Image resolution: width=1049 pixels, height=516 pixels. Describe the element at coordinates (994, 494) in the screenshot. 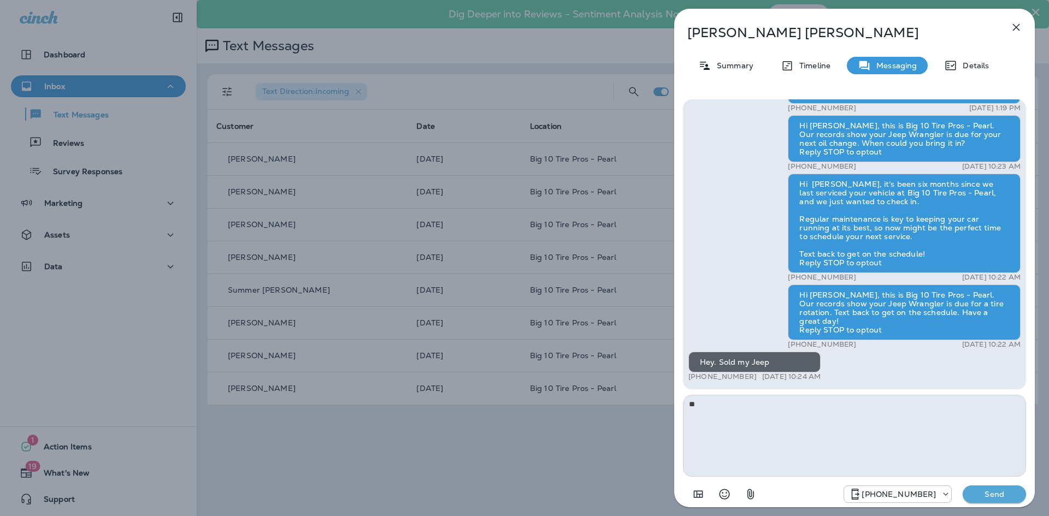

I see `button: Send` at that location.